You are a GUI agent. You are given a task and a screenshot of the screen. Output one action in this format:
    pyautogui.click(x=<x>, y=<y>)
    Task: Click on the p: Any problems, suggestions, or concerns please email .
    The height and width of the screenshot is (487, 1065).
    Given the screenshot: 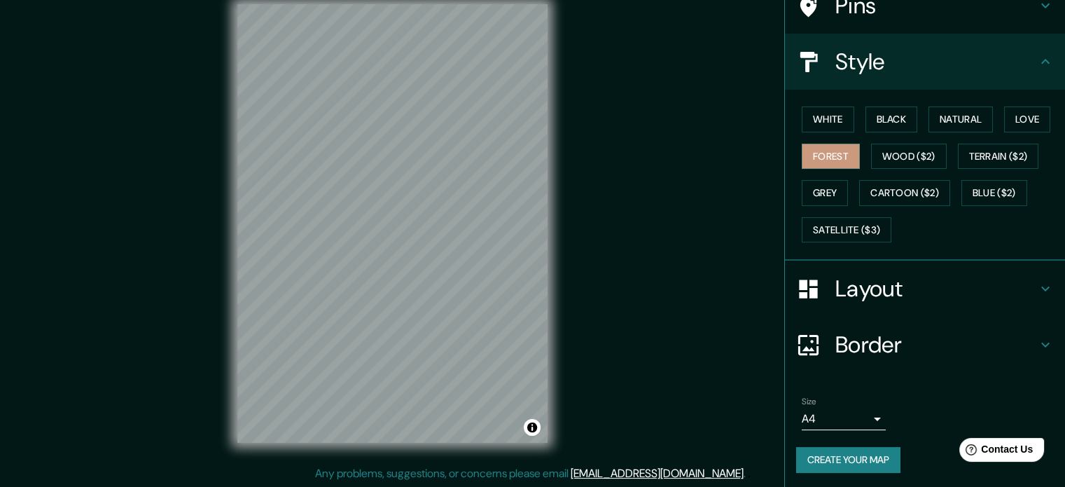 What is the action you would take?
    pyautogui.click(x=530, y=473)
    